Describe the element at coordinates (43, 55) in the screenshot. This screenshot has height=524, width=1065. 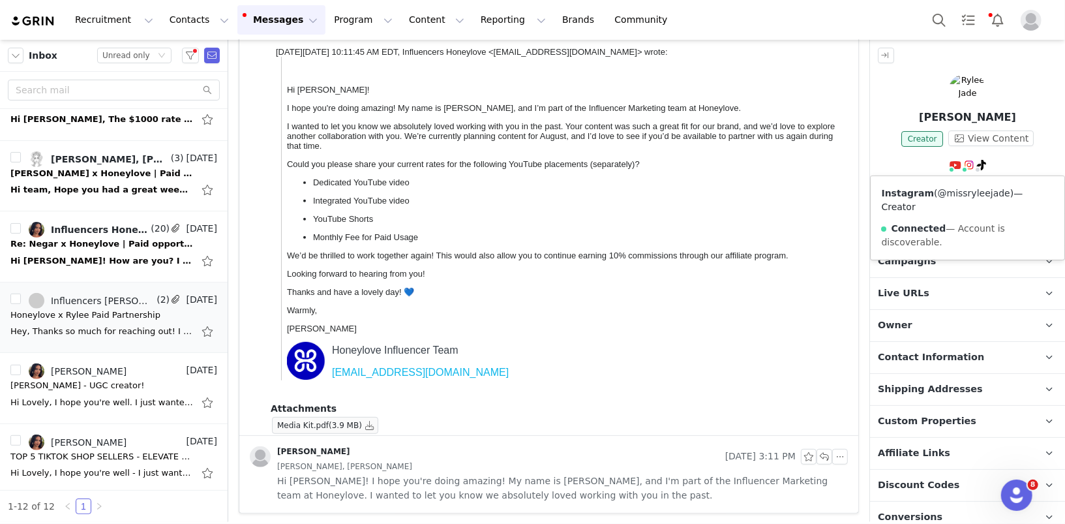
I see `span: Inbox` at that location.